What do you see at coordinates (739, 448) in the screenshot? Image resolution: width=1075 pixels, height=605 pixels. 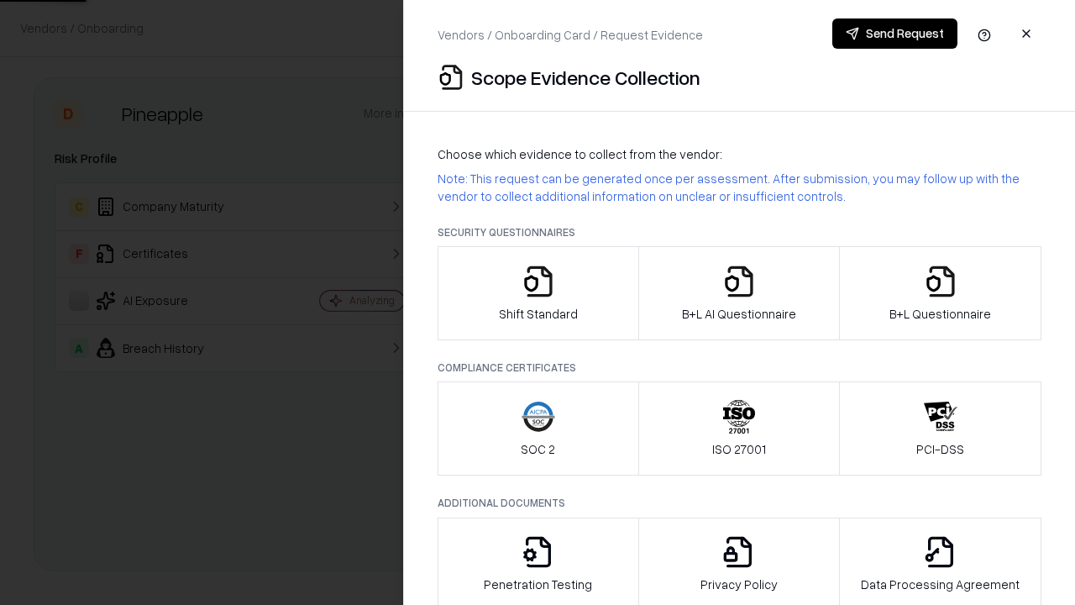 I see `p: ISO 27001` at bounding box center [739, 448].